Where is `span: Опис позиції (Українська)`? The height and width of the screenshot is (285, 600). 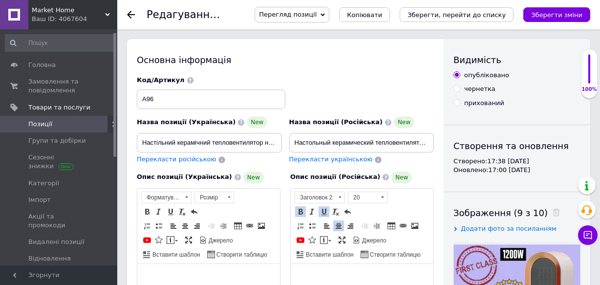
span: Опис позиції (Українська) is located at coordinates (184, 176).